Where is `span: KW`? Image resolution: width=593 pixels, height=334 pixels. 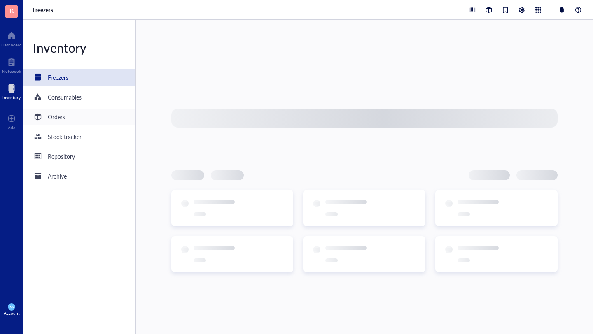
span: KW is located at coordinates (12, 307).